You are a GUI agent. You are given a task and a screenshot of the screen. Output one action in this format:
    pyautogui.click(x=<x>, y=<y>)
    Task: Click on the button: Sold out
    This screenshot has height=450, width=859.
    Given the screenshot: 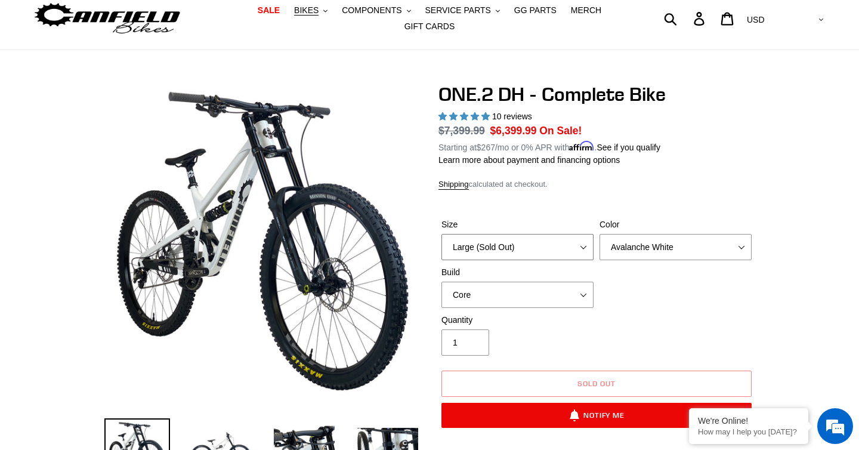 What is the action you would take?
    pyautogui.click(x=596, y=384)
    